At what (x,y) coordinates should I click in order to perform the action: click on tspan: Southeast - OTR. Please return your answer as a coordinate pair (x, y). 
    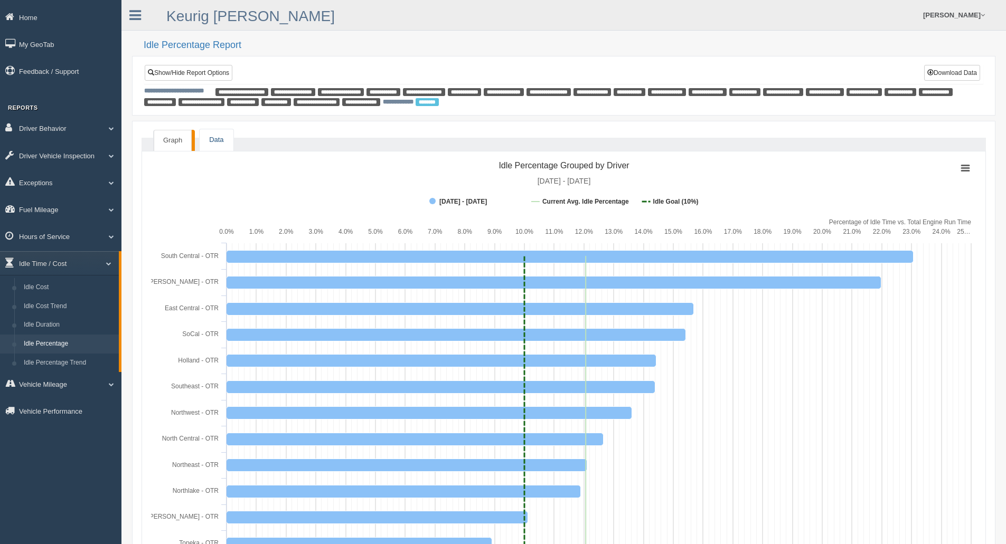
    Looking at the image, I should click on (195, 386).